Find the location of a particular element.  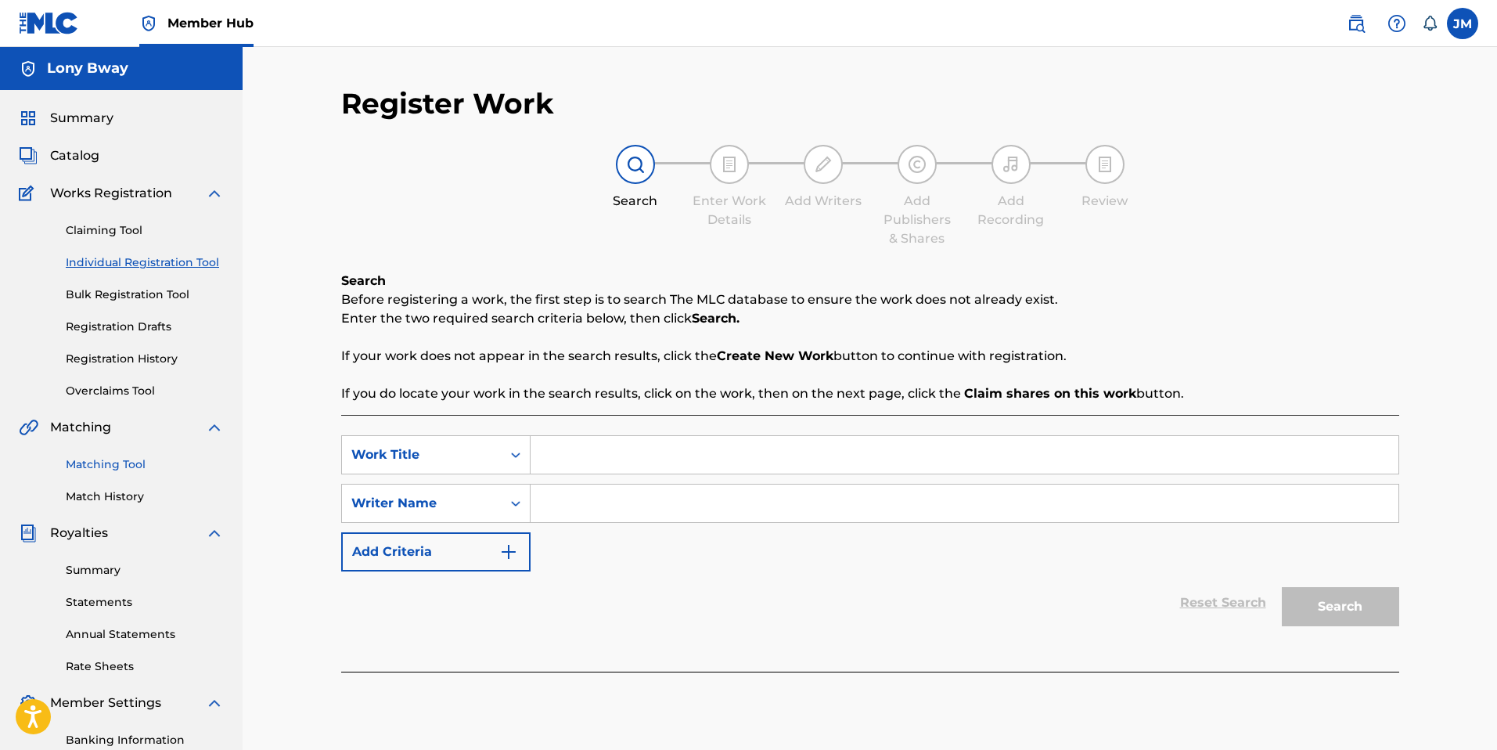

a: Public Search is located at coordinates (1356, 23).